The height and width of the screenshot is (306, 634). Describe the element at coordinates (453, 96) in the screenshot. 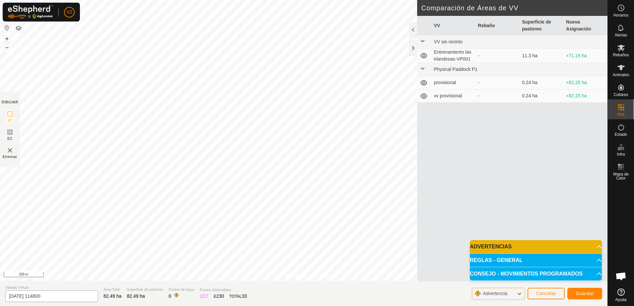

I see `td: vv provisional` at that location.